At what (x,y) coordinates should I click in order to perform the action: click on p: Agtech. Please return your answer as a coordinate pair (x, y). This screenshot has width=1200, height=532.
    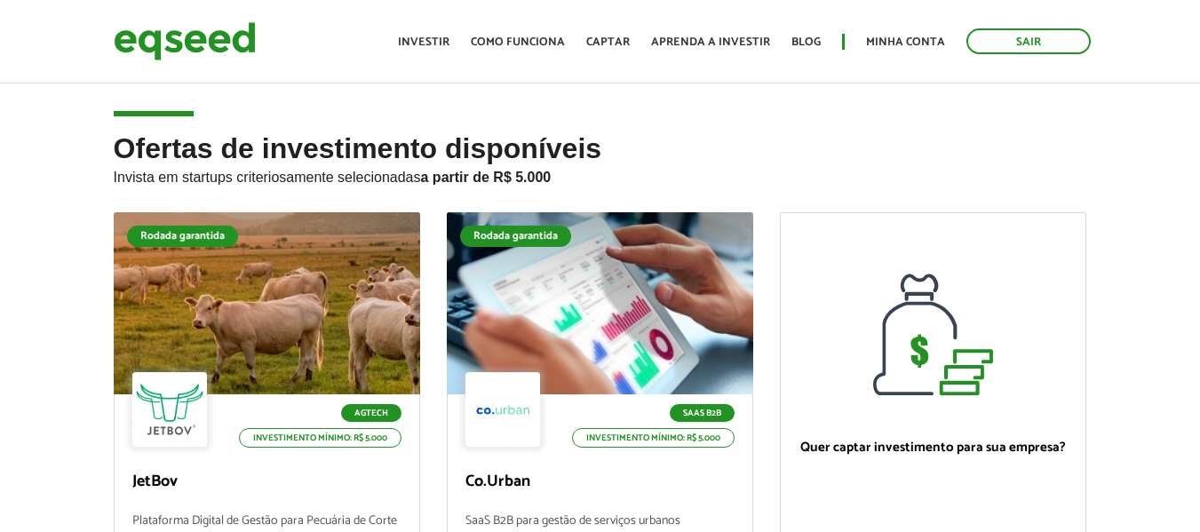
    Looking at the image, I should click on (371, 413).